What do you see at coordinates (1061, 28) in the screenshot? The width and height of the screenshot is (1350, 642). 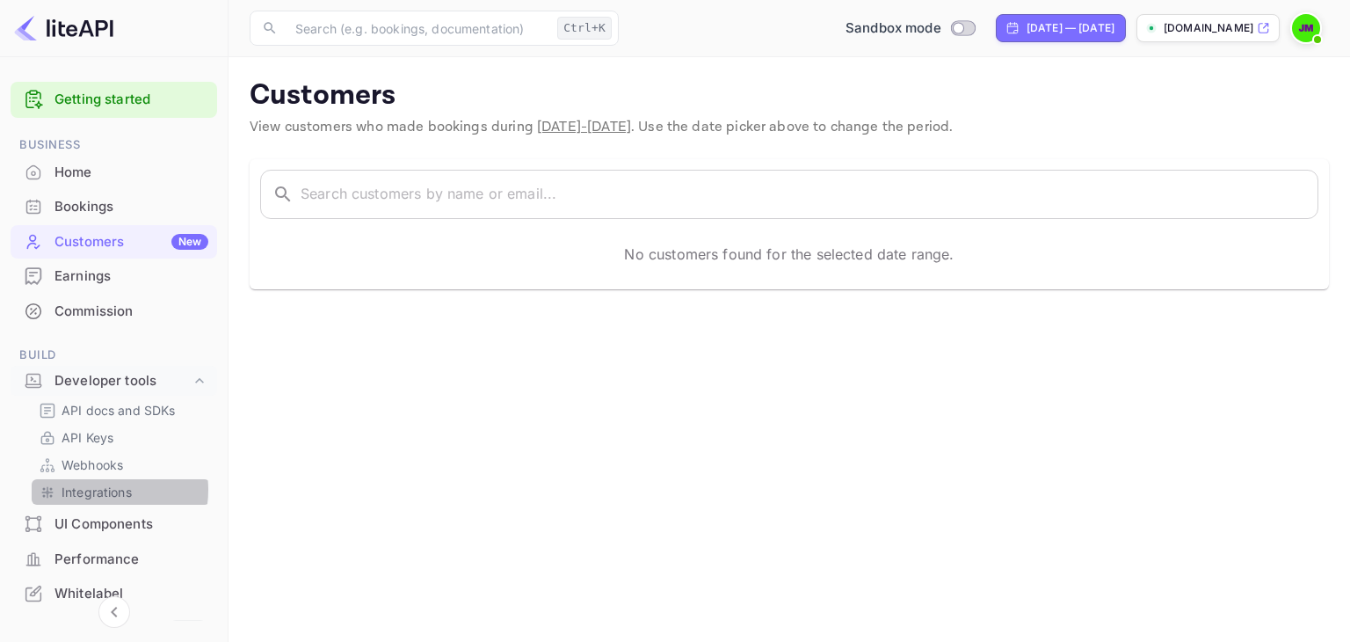 I see `div: Click to change the date range period` at bounding box center [1061, 28].